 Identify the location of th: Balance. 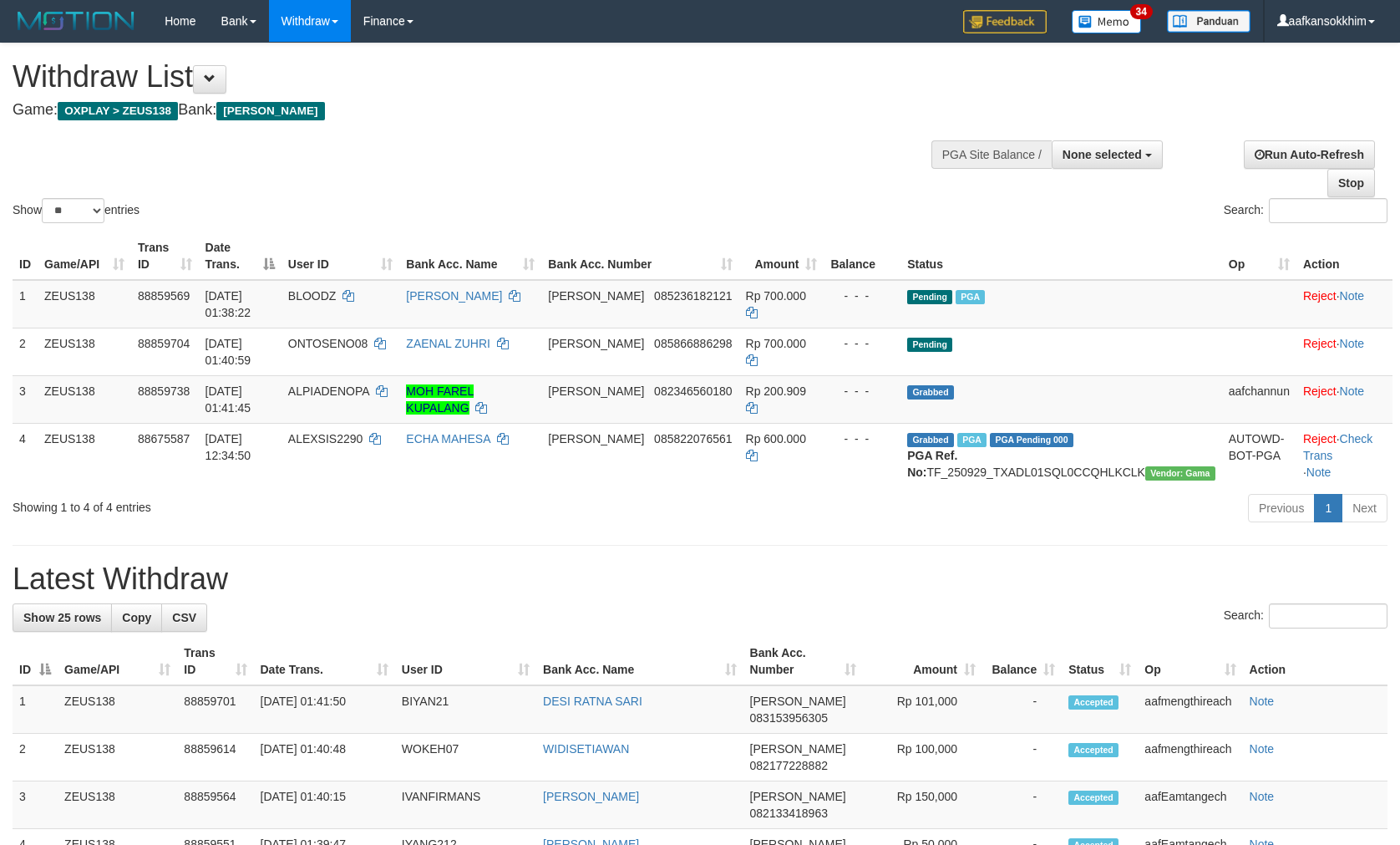
(862, 255).